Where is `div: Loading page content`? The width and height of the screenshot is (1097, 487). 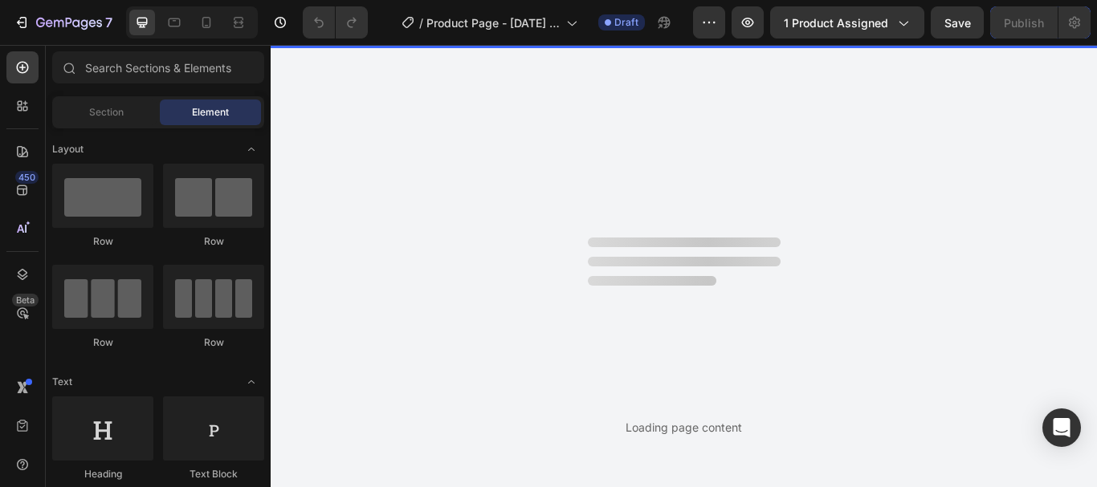
div: Loading page content is located at coordinates (683, 427).